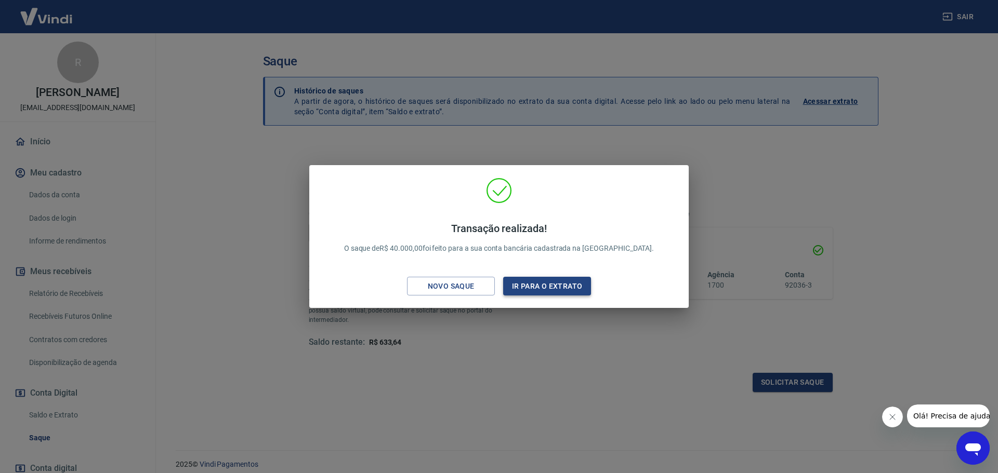  What do you see at coordinates (451, 286) in the screenshot?
I see `button: Novo saque` at bounding box center [451, 286].